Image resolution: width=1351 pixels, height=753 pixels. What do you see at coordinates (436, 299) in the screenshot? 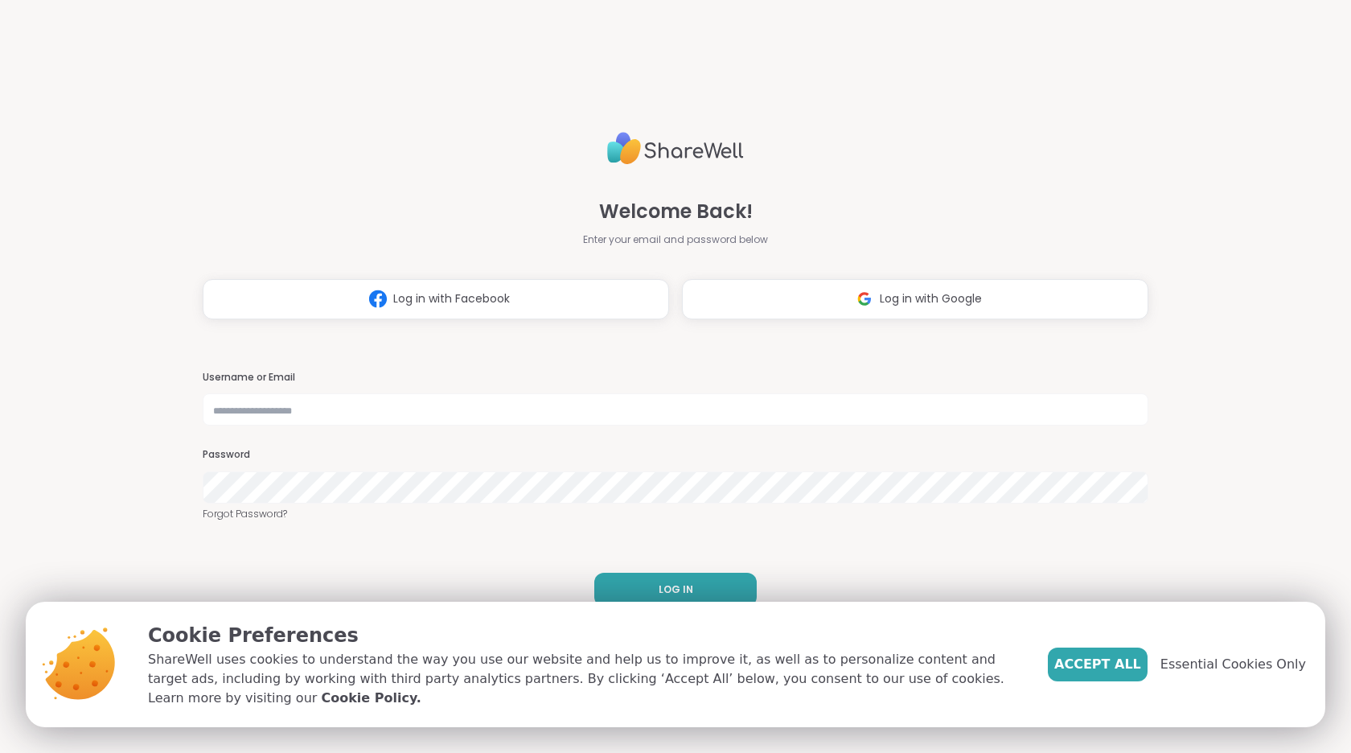
I see `button: Log in with Facebook` at bounding box center [436, 299].